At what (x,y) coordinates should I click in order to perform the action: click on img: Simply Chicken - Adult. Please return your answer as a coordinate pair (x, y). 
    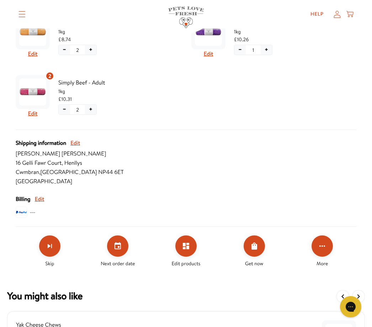
    Looking at the image, I should click on (33, 32).